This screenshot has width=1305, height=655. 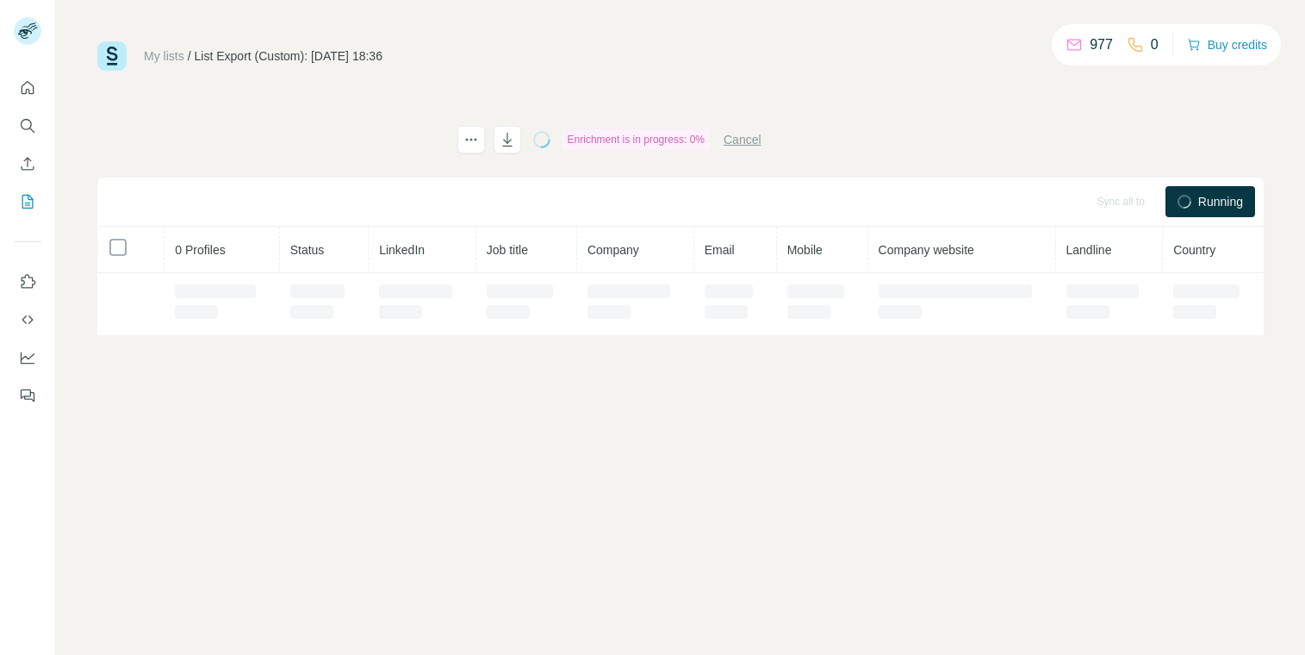 What do you see at coordinates (636, 140) in the screenshot?
I see `div: Enrichment is in progress: 0%` at bounding box center [636, 140].